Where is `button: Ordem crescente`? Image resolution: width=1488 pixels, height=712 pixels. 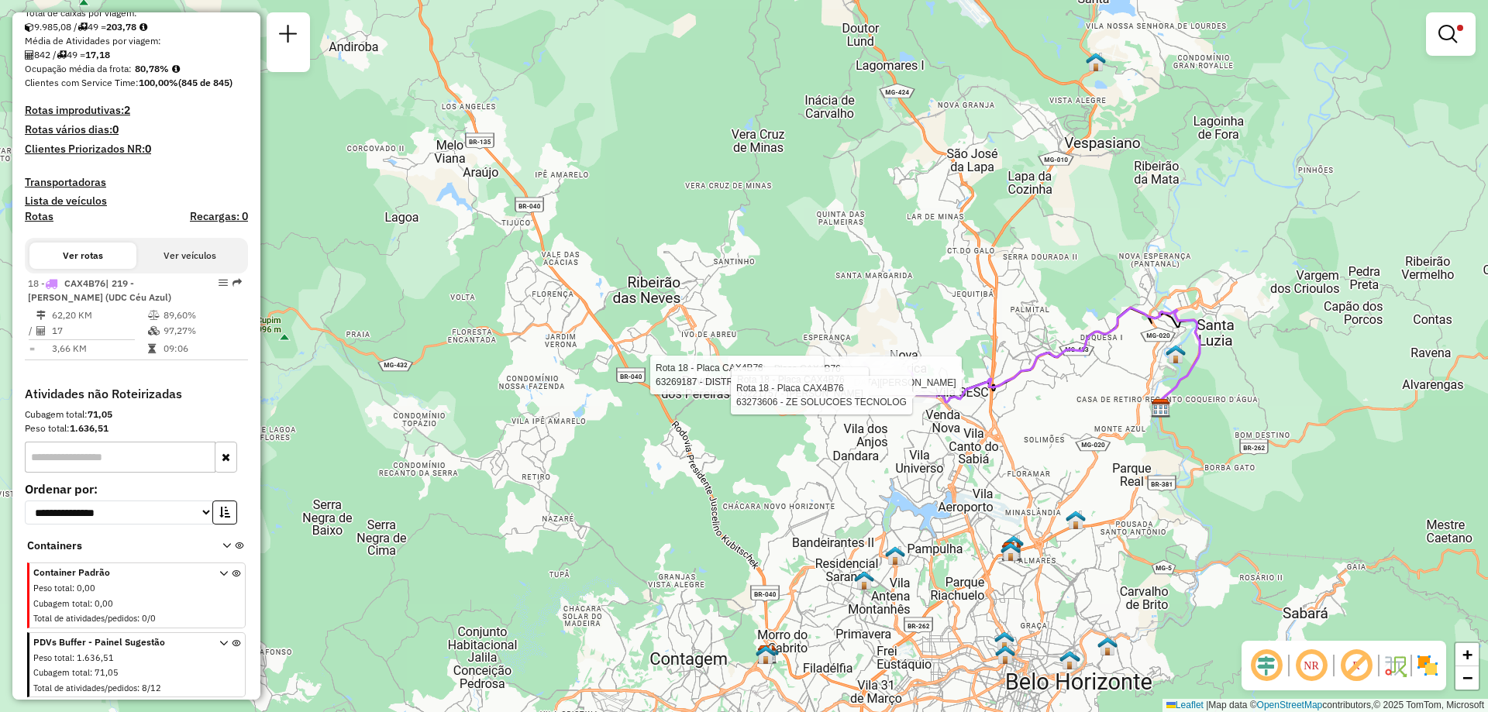 button: Ordem crescente is located at coordinates (225, 512).